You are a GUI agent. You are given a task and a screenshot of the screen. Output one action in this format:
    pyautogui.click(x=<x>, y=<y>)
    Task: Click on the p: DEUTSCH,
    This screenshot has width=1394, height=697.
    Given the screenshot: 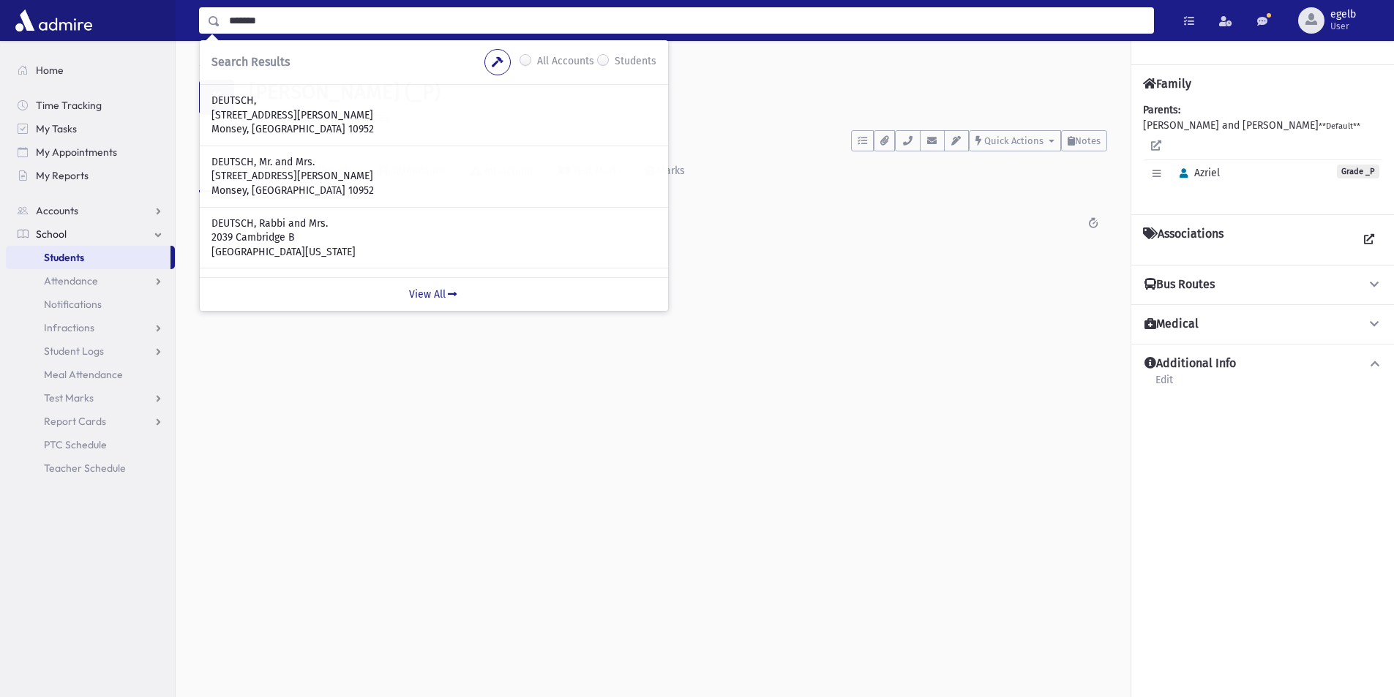 What is the action you would take?
    pyautogui.click(x=434, y=101)
    